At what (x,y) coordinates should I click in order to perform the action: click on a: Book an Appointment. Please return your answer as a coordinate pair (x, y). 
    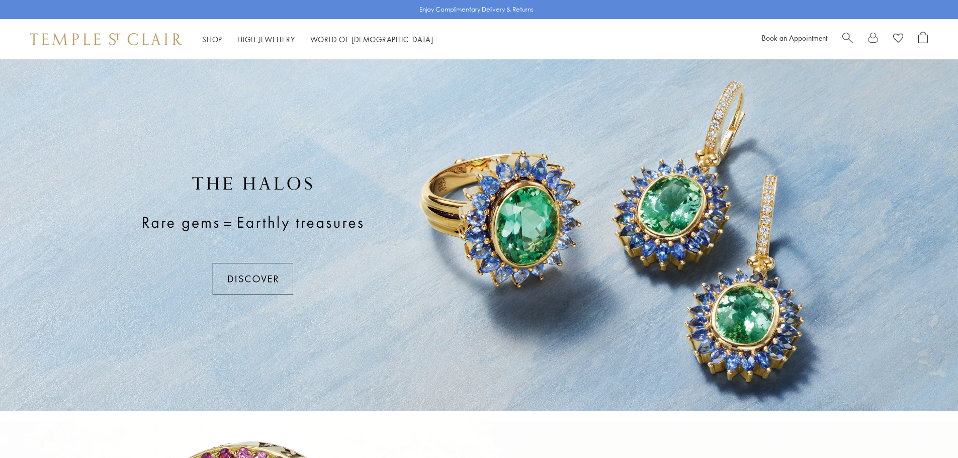
    Looking at the image, I should click on (795, 38).